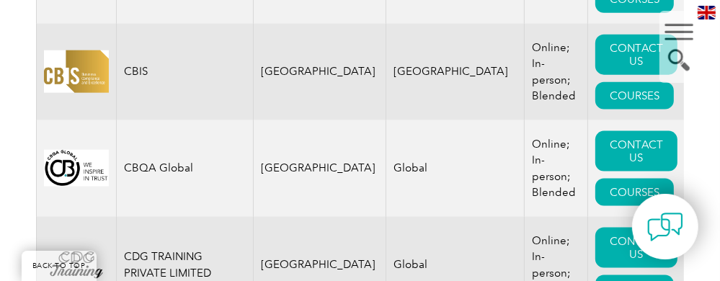 This screenshot has height=281, width=720. I want to click on img: 6f6ba32e-03e9-eb11-bacb-00224814b282-logo.png, so click(76, 168).